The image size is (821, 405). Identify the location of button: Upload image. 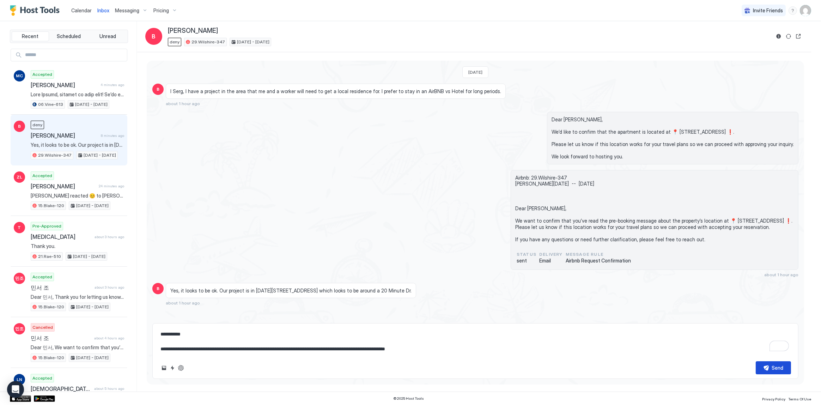
(164, 368).